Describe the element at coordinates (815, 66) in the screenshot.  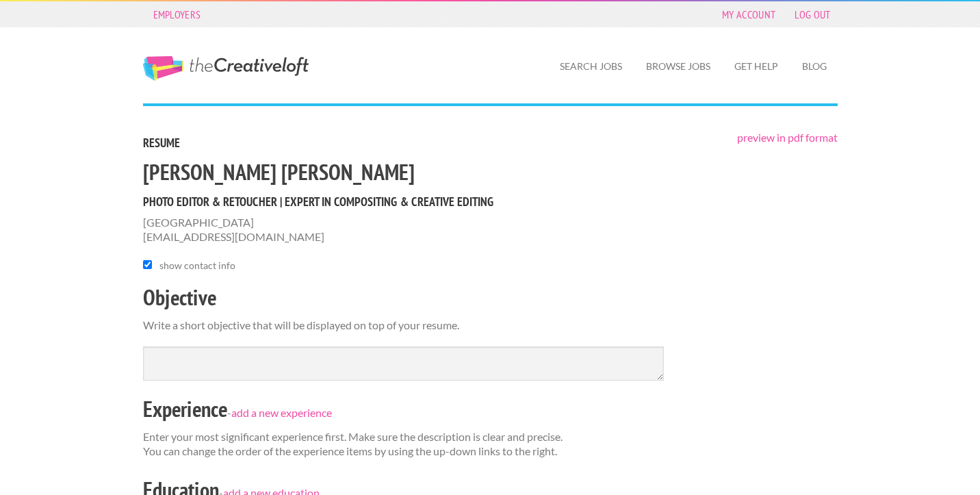
I see `a: Blog` at that location.